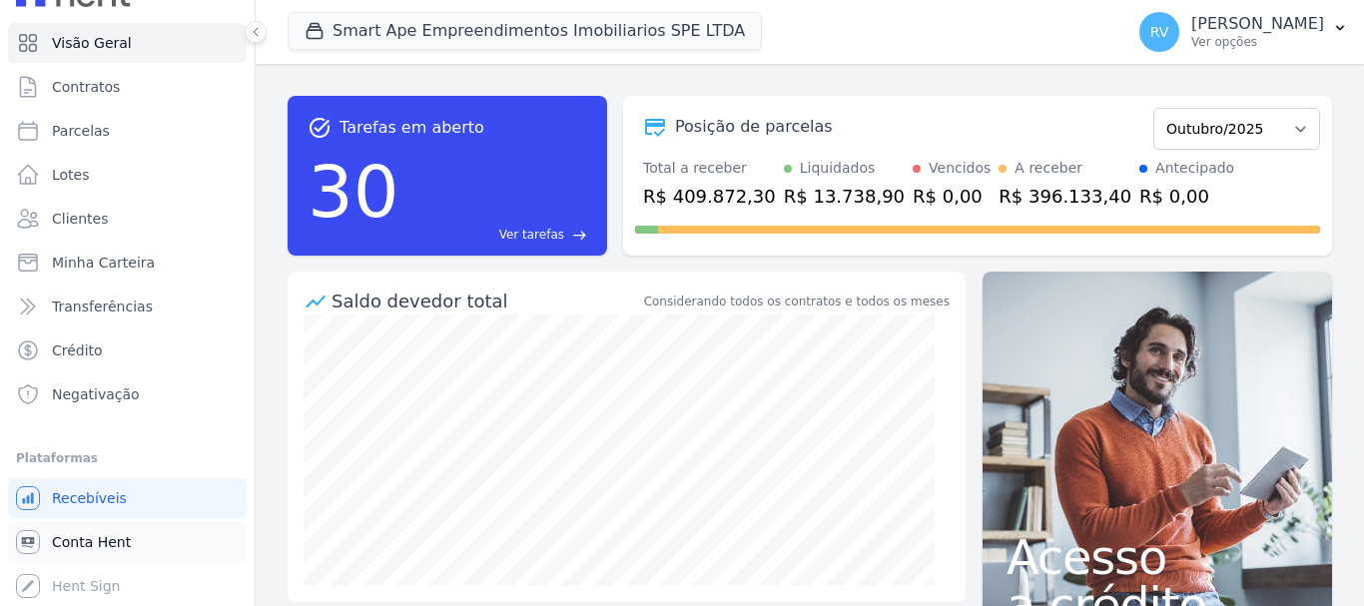 Image resolution: width=1364 pixels, height=606 pixels. What do you see at coordinates (411, 128) in the screenshot?
I see `span: Tarefas em aberto` at bounding box center [411, 128].